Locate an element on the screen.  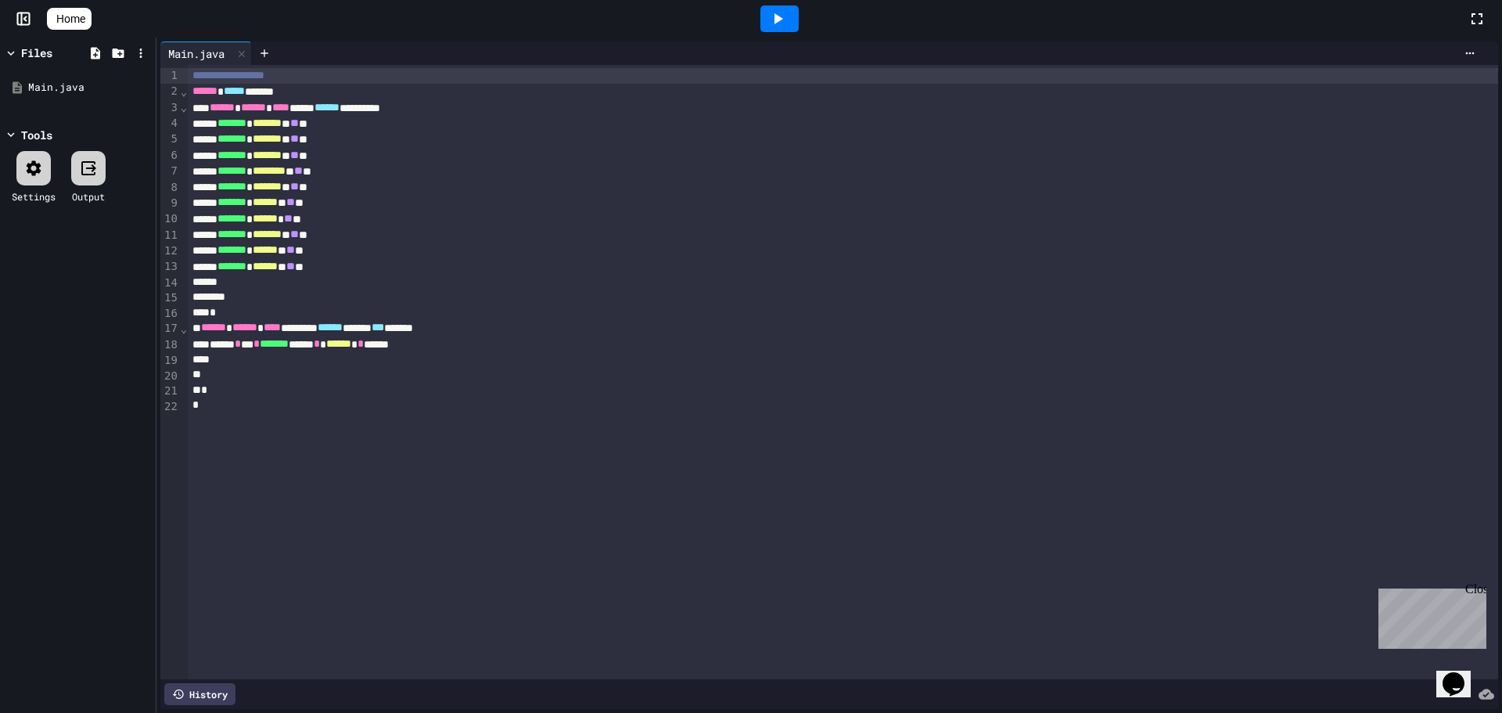
div: 15 is located at coordinates (170, 298).